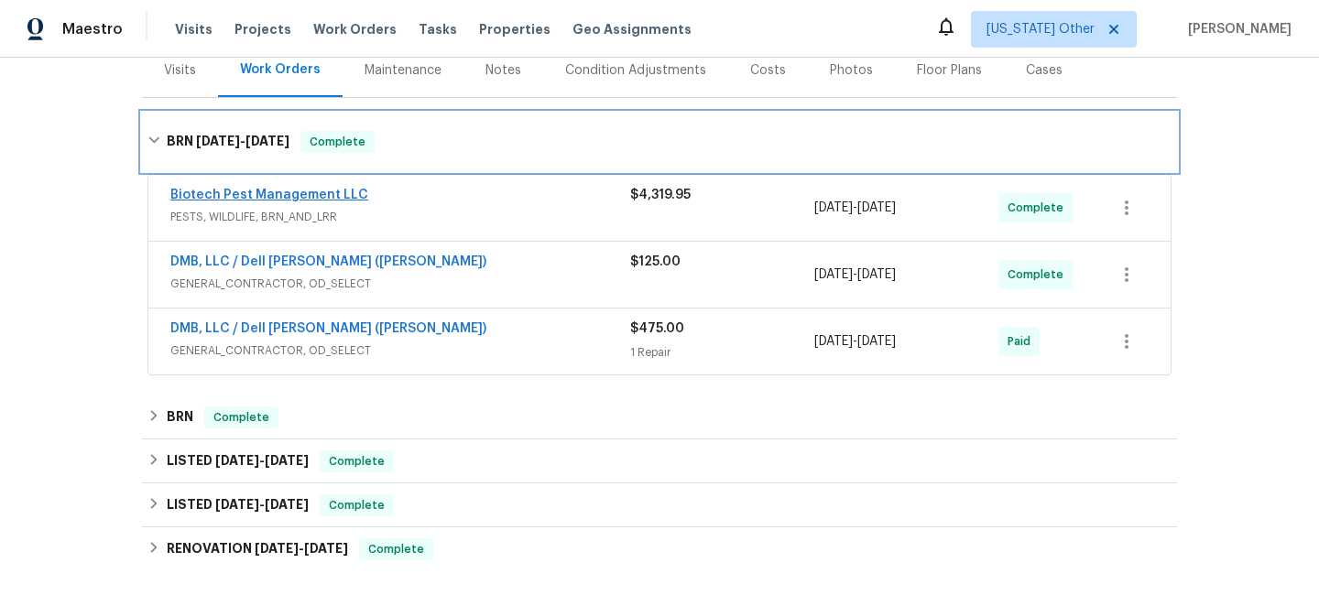  Describe the element at coordinates (851, 71) in the screenshot. I see `div: Photos` at that location.